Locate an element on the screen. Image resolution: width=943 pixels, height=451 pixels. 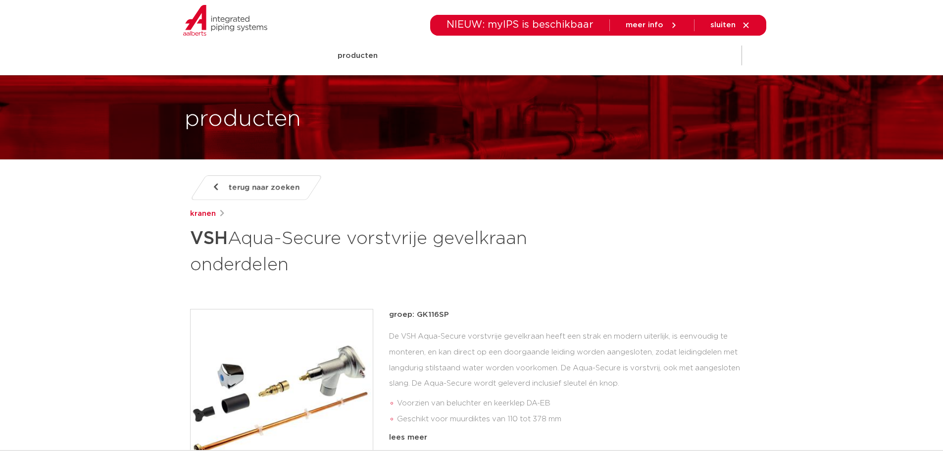
a: meer info is located at coordinates (652, 25).